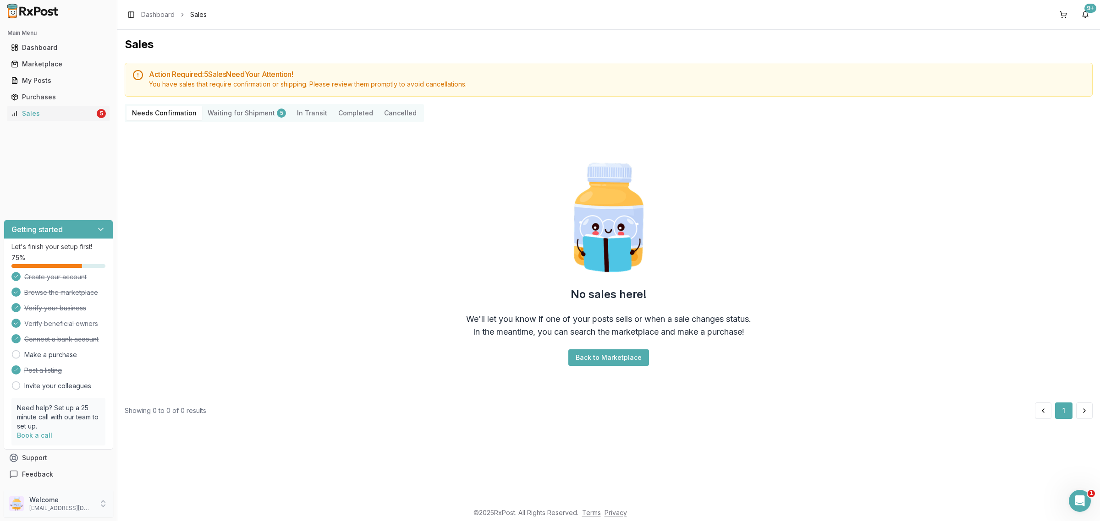  I want to click on button: 1, so click(1063, 411).